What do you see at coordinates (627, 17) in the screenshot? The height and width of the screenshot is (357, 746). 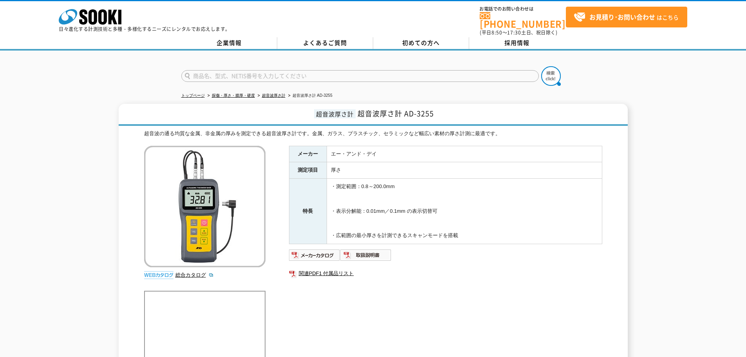 I see `a: お見積り･お問い合わせはこちら` at bounding box center [627, 17].